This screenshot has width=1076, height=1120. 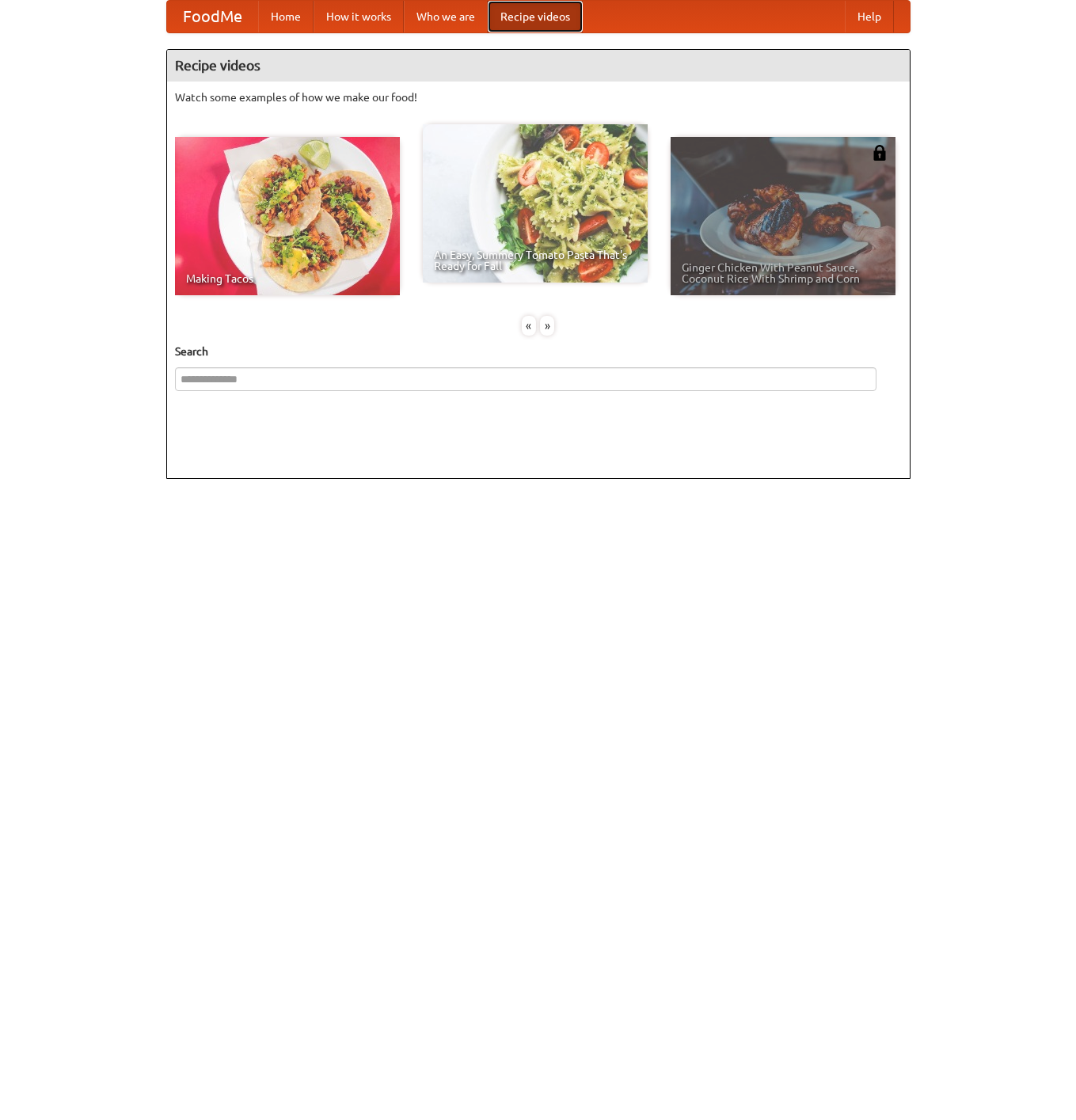 What do you see at coordinates (212, 17) in the screenshot?
I see `a: FoodMe` at bounding box center [212, 17].